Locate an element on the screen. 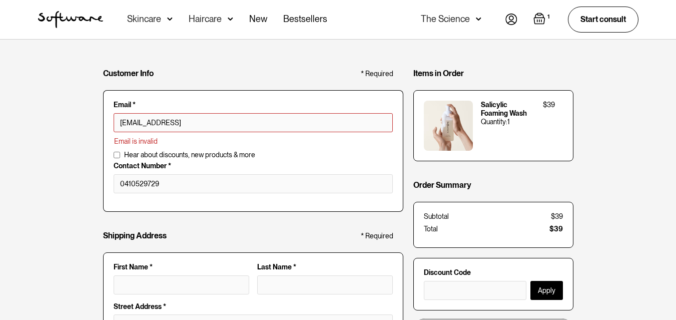 This screenshot has width=676, height=320. div: Total is located at coordinates (431, 229).